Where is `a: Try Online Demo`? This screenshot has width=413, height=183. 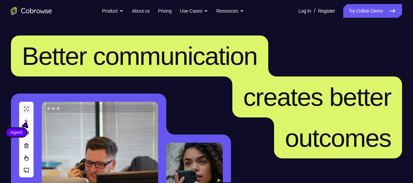
a: Try Online Demo is located at coordinates (372, 11).